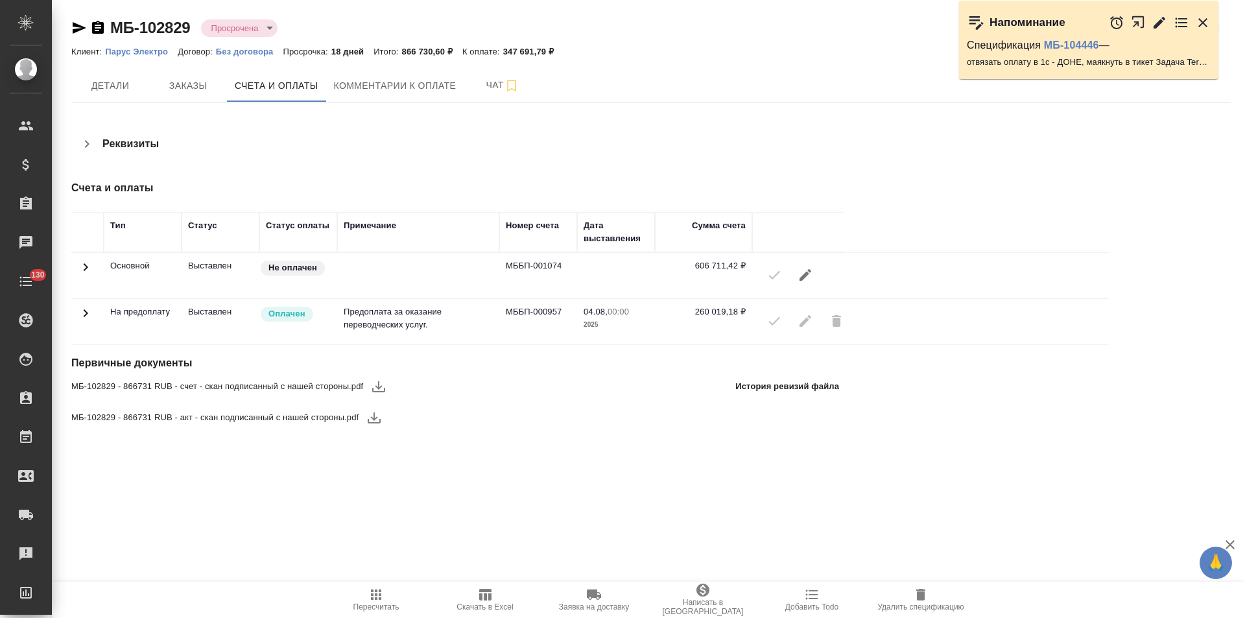 The height and width of the screenshot is (618, 1245). What do you see at coordinates (1181, 23) in the screenshot?
I see `button: Перейти в todo` at bounding box center [1181, 23].